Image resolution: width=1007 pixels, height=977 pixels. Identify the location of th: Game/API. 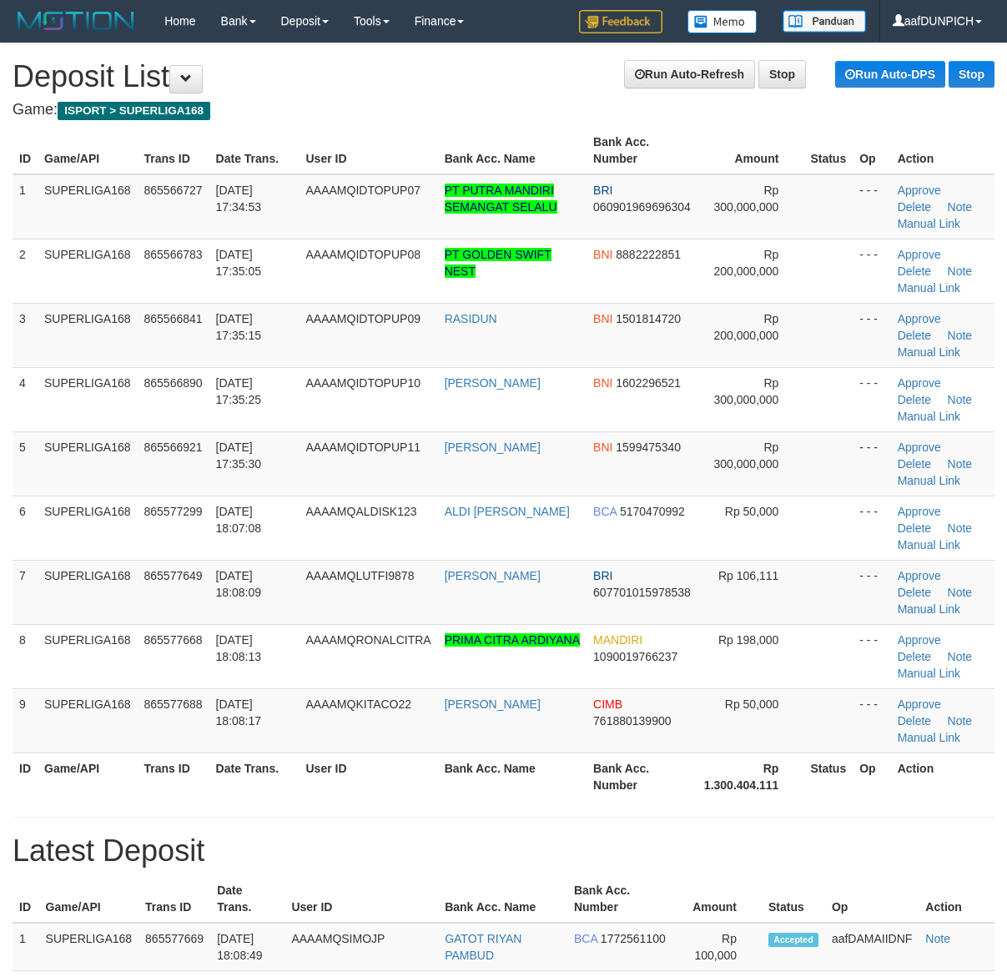
(89, 898).